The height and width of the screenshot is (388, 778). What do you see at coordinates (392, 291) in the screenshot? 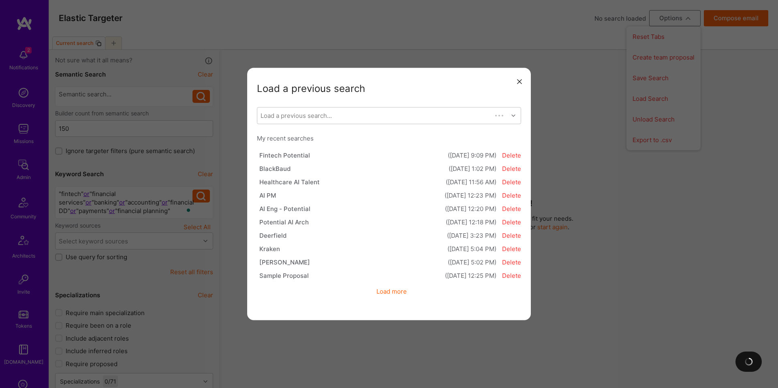
I see `button: Load more` at bounding box center [392, 291].